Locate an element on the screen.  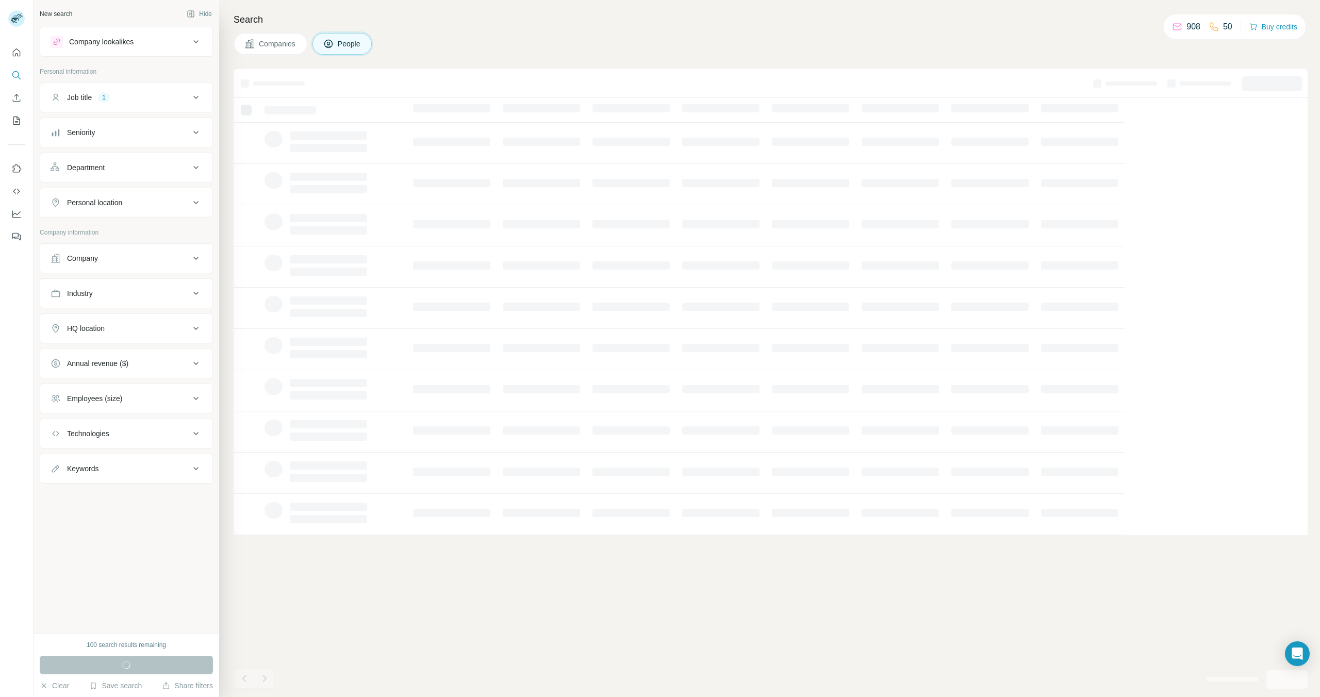
h4: Search is located at coordinates (770, 20).